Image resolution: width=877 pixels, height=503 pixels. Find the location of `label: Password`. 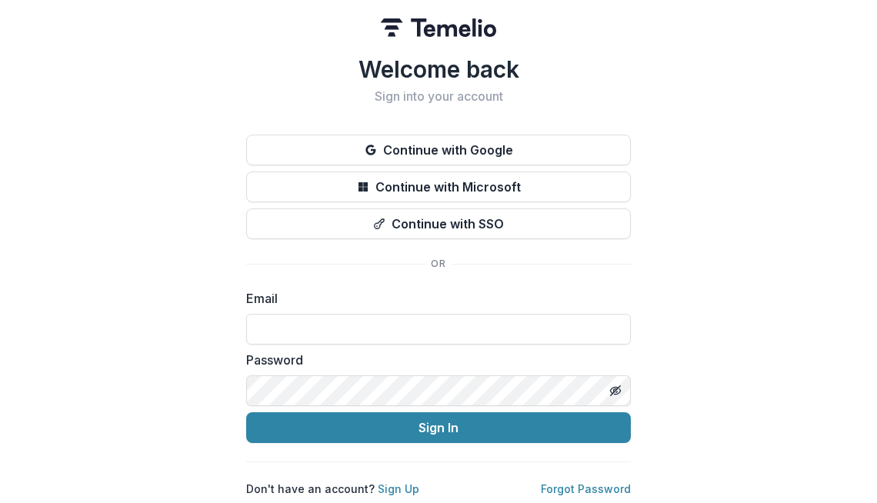

label: Password is located at coordinates (434, 360).